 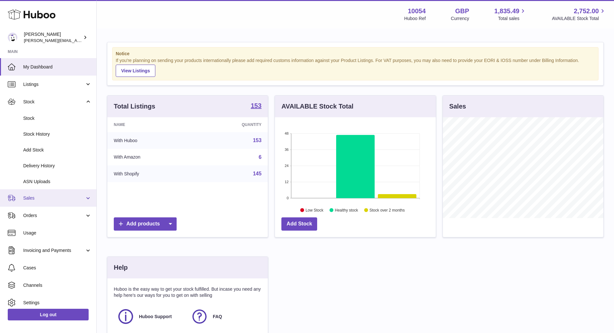 I want to click on span: Cases, so click(x=57, y=267).